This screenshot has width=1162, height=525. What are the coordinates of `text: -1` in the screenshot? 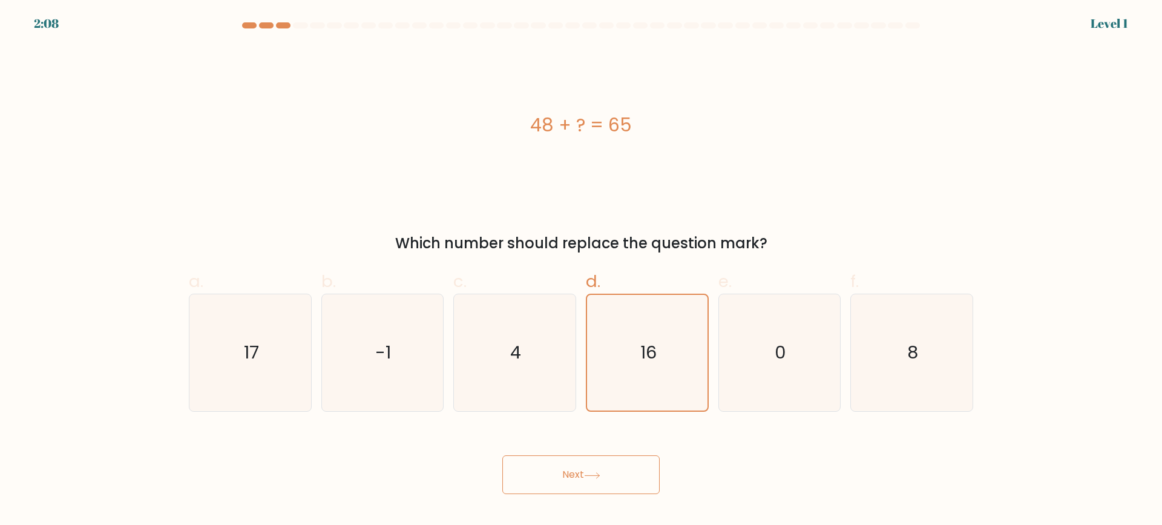 It's located at (384, 353).